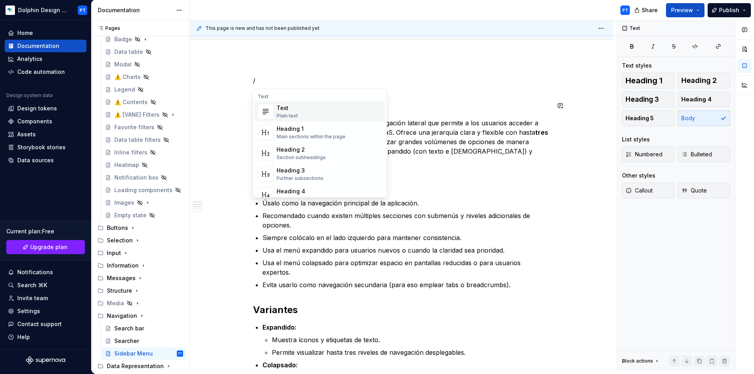 Image resolution: width=754 pixels, height=374 pixels. I want to click on button: Heading 4, so click(704, 99).